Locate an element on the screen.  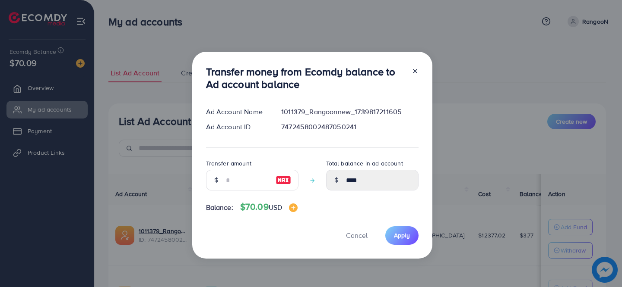
h3: Transfer money from Ecomdy balance to Ad account balance is located at coordinates (305, 78).